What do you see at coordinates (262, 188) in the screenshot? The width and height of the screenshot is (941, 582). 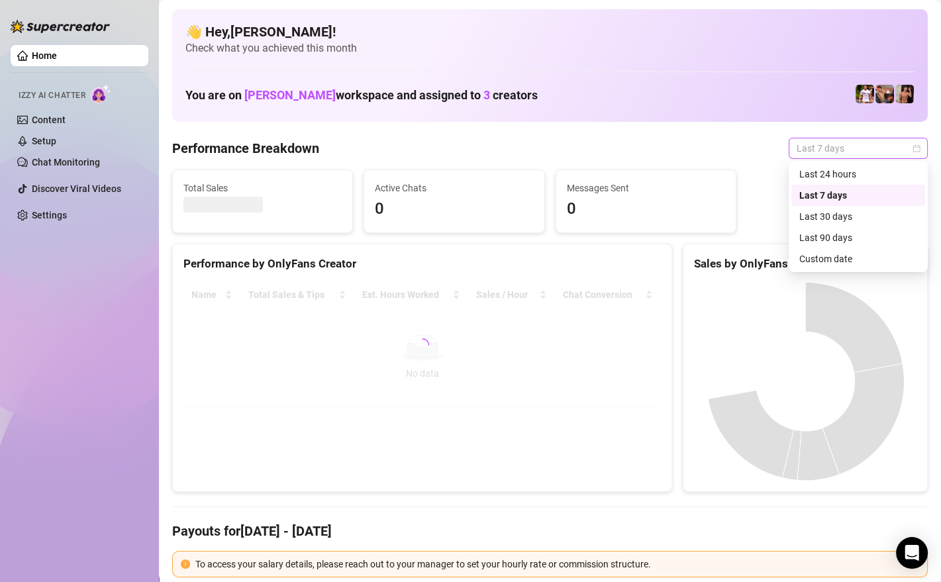 I see `span: Total Sales` at bounding box center [262, 188].